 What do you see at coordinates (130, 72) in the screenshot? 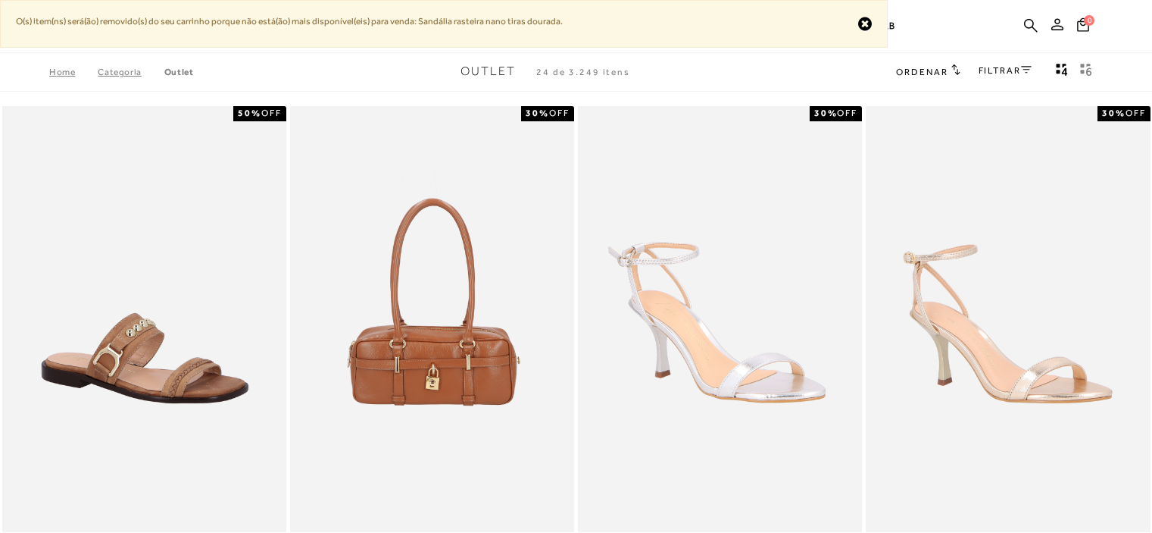
I see `a: Categoria` at bounding box center [130, 72].